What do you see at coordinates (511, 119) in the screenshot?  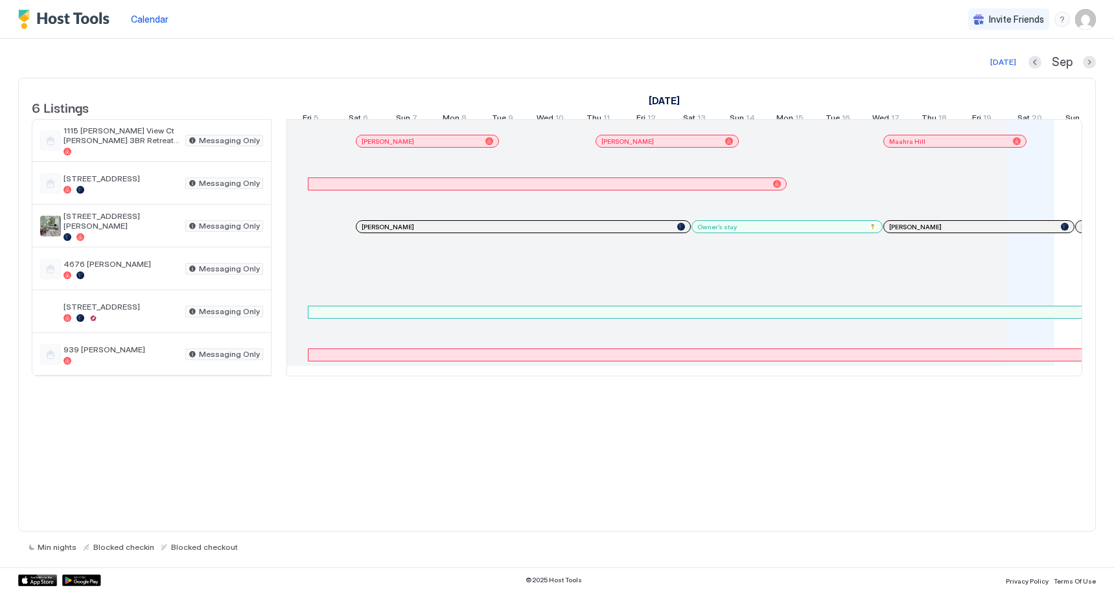 I see `span: 9` at bounding box center [511, 119].